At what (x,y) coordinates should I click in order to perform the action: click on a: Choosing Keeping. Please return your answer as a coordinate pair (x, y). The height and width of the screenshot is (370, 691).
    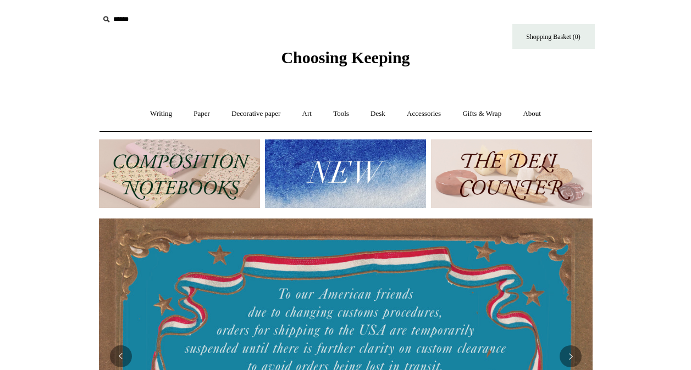
    Looking at the image, I should click on (345, 61).